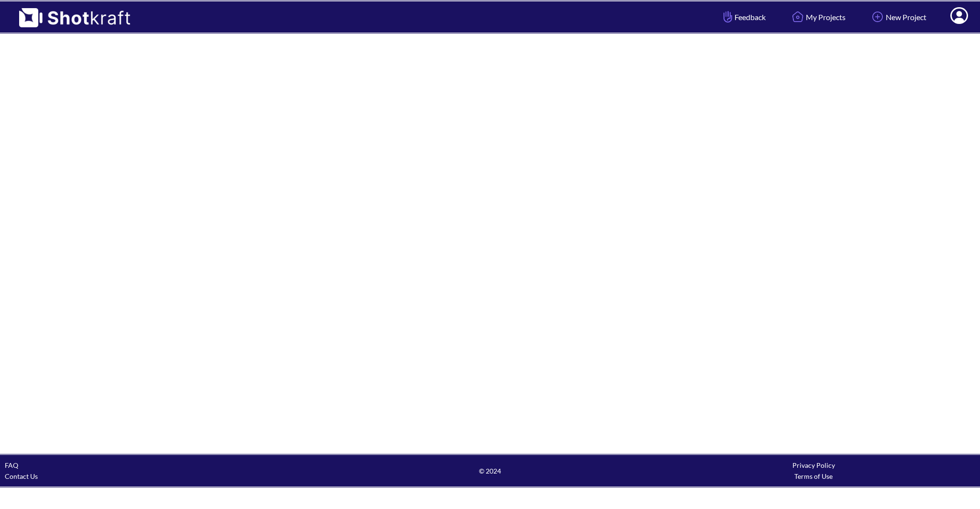 This screenshot has height=509, width=980. What do you see at coordinates (743, 17) in the screenshot?
I see `span: Feedback` at bounding box center [743, 17].